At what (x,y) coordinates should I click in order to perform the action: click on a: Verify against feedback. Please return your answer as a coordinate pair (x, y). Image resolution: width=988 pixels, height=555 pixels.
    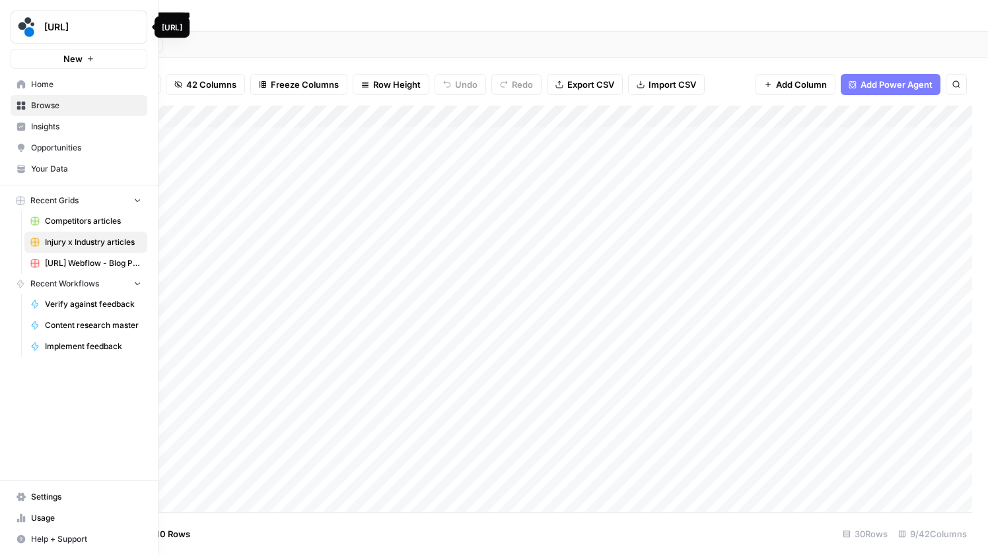
    Looking at the image, I should click on (86, 304).